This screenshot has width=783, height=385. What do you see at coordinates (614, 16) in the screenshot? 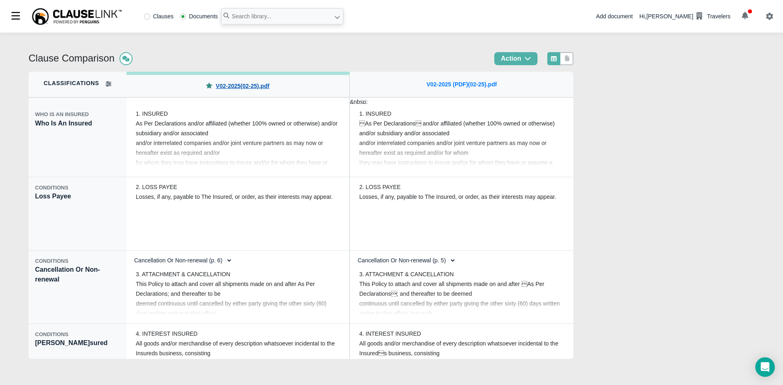
I see `div: Add document` at bounding box center [614, 16].